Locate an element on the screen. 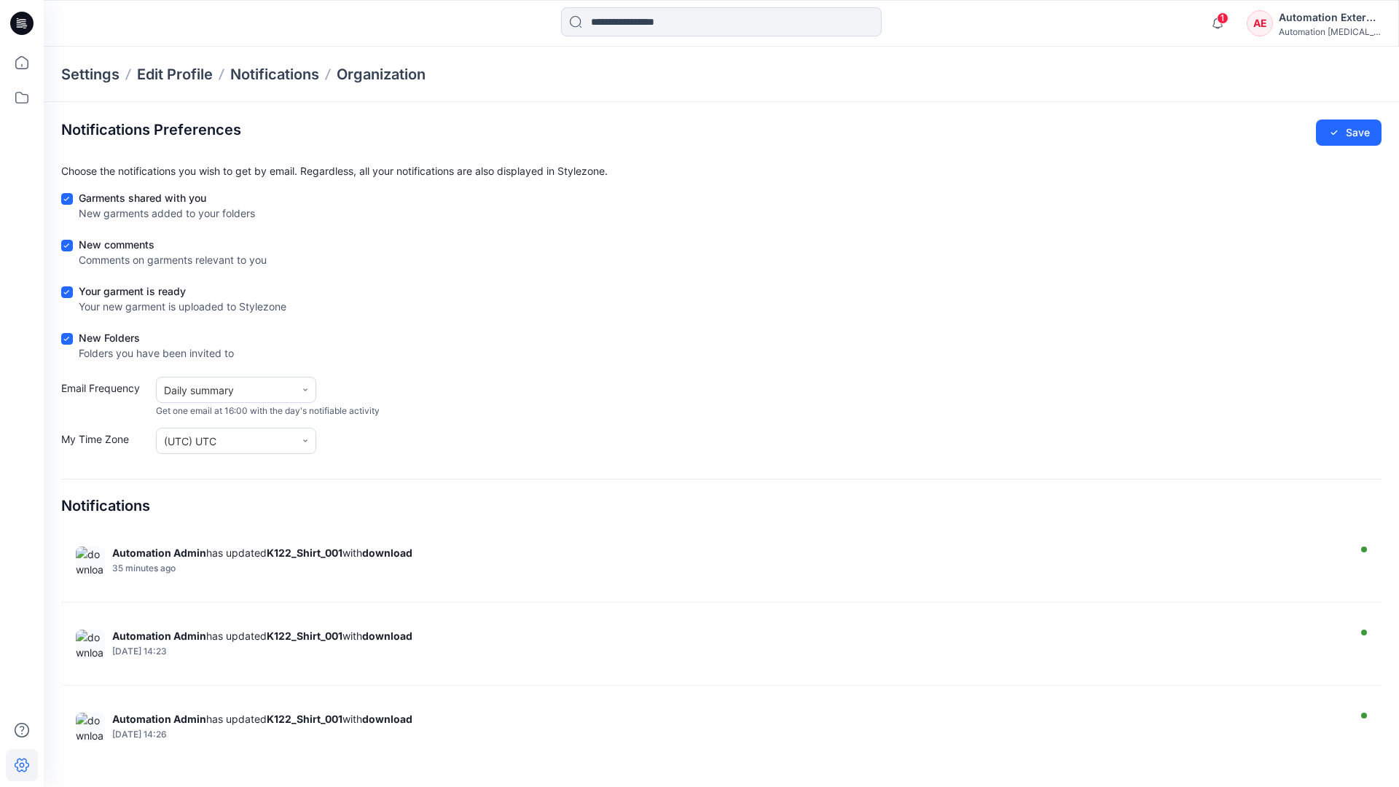  h4: Notifications is located at coordinates (106, 506).